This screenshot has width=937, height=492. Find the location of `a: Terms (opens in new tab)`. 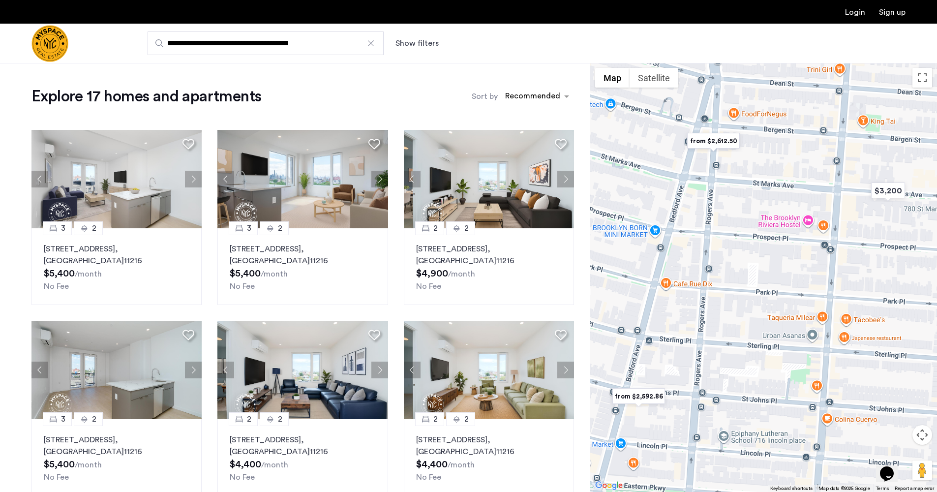

a: Terms (opens in new tab) is located at coordinates (883, 489).